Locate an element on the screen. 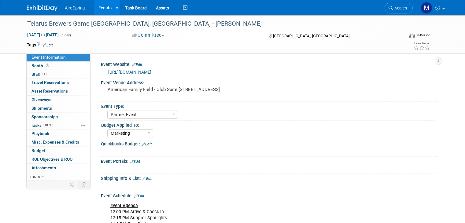 The height and width of the screenshot is (223, 465). img: Matthew Peck is located at coordinates (426, 8).